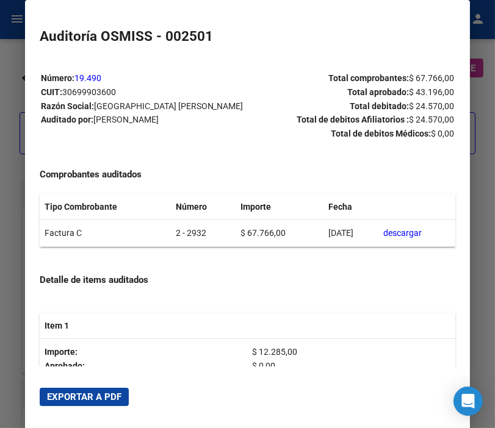  Describe the element at coordinates (105, 207) in the screenshot. I see `th: Tipo Combrobante` at that location.